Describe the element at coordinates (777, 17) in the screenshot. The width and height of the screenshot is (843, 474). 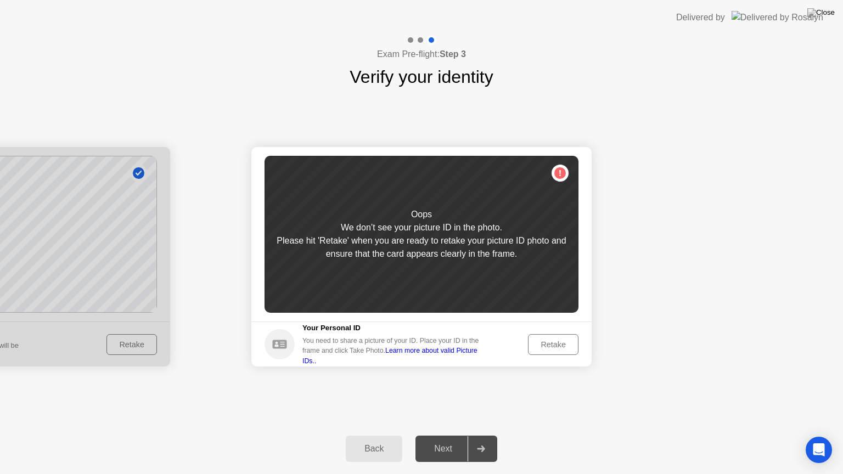
I see `img: Delivered by Rosalyn` at that location.